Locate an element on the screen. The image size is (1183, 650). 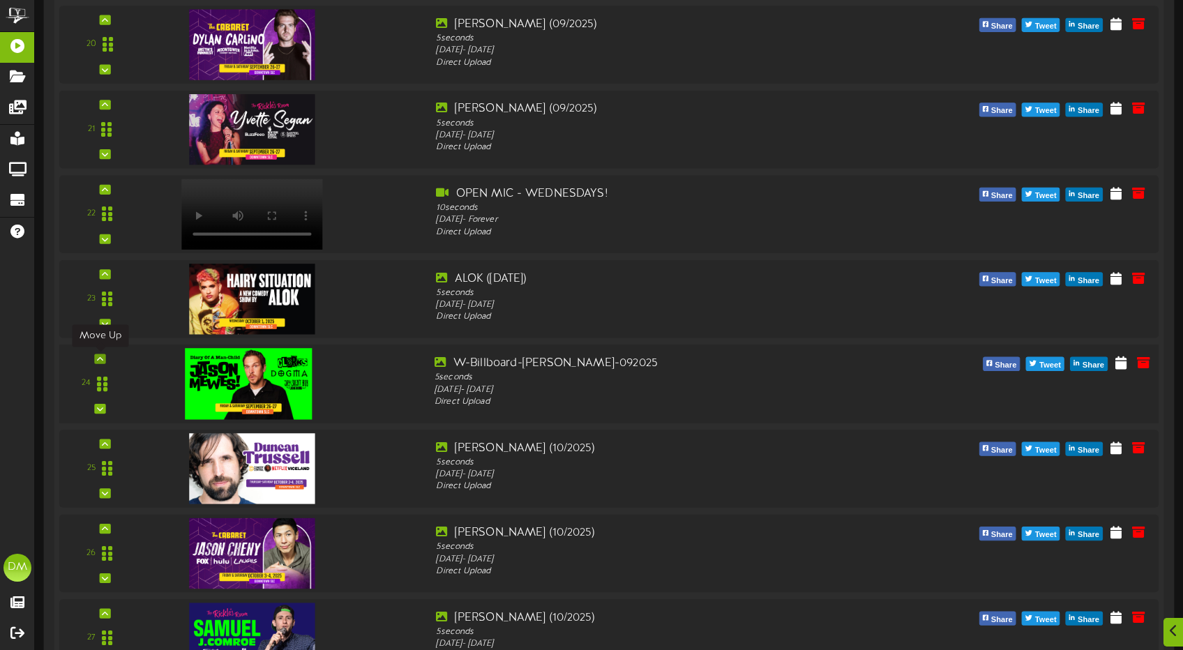
img: c9aed2a0-f3ea-443d-8f2f-be47c0b68eaa.jpg is located at coordinates (252, 129).